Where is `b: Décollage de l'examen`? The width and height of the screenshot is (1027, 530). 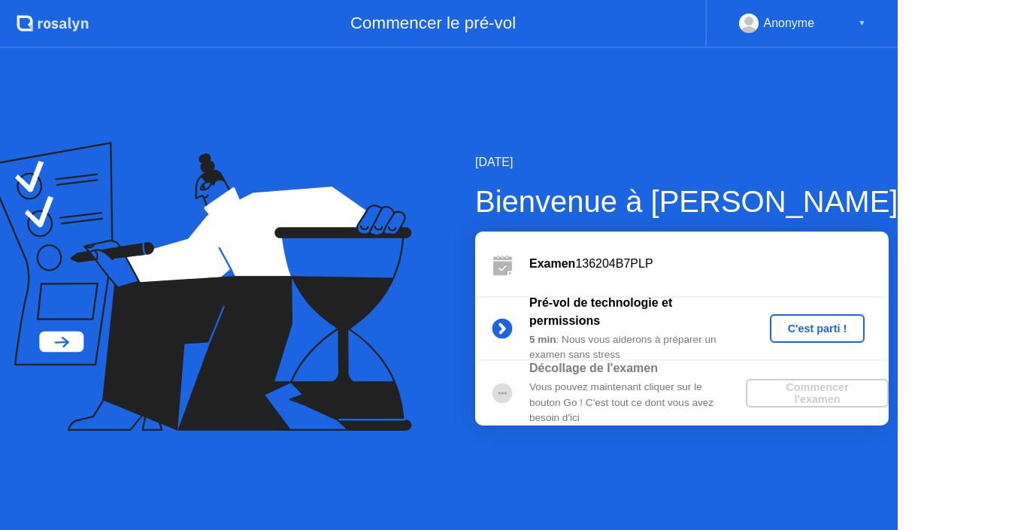
b: Décollage de l'examen is located at coordinates (593, 368).